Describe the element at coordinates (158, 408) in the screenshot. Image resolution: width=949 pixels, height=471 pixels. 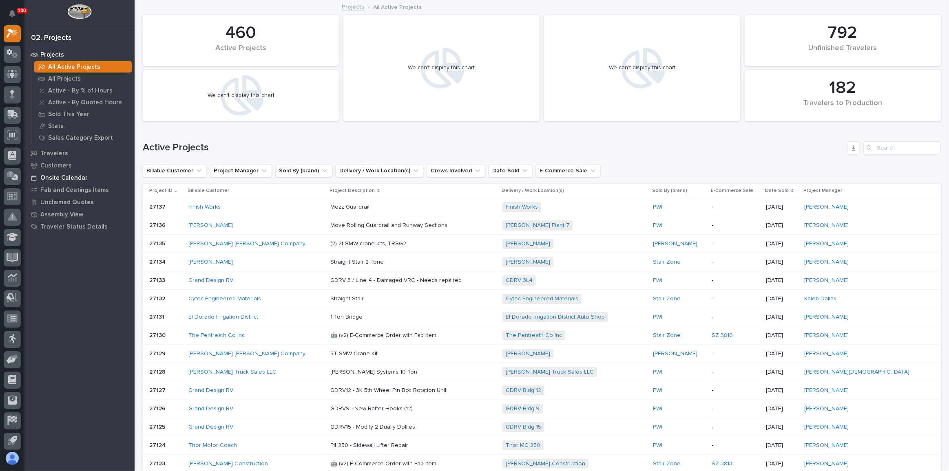
I see `p: 27126` at that location.